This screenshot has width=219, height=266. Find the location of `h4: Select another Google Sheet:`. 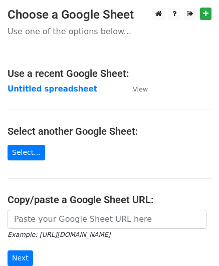

h4: Select another Google Sheet: is located at coordinates (109, 131).